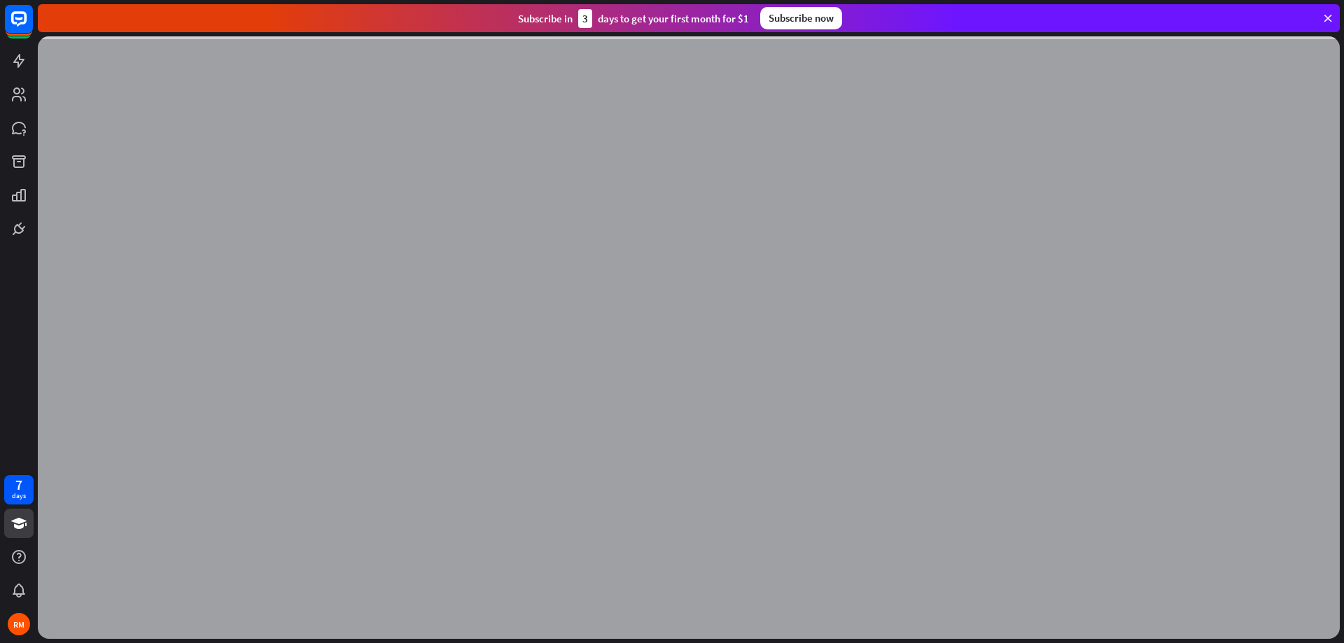  I want to click on div: 3, so click(585, 18).